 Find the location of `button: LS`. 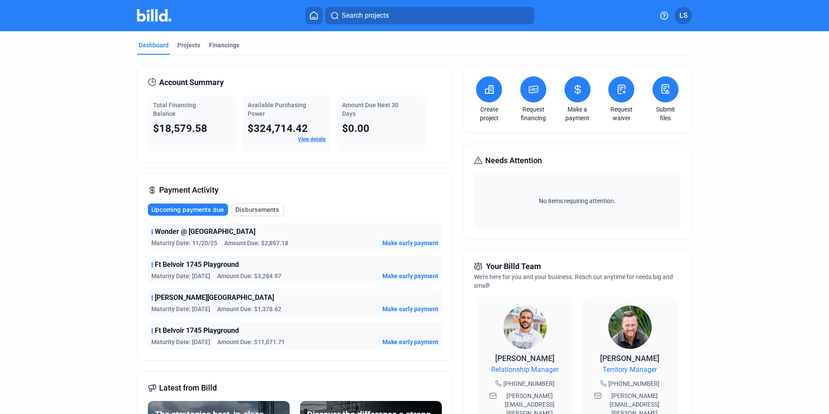

button: LS is located at coordinates (683, 16).